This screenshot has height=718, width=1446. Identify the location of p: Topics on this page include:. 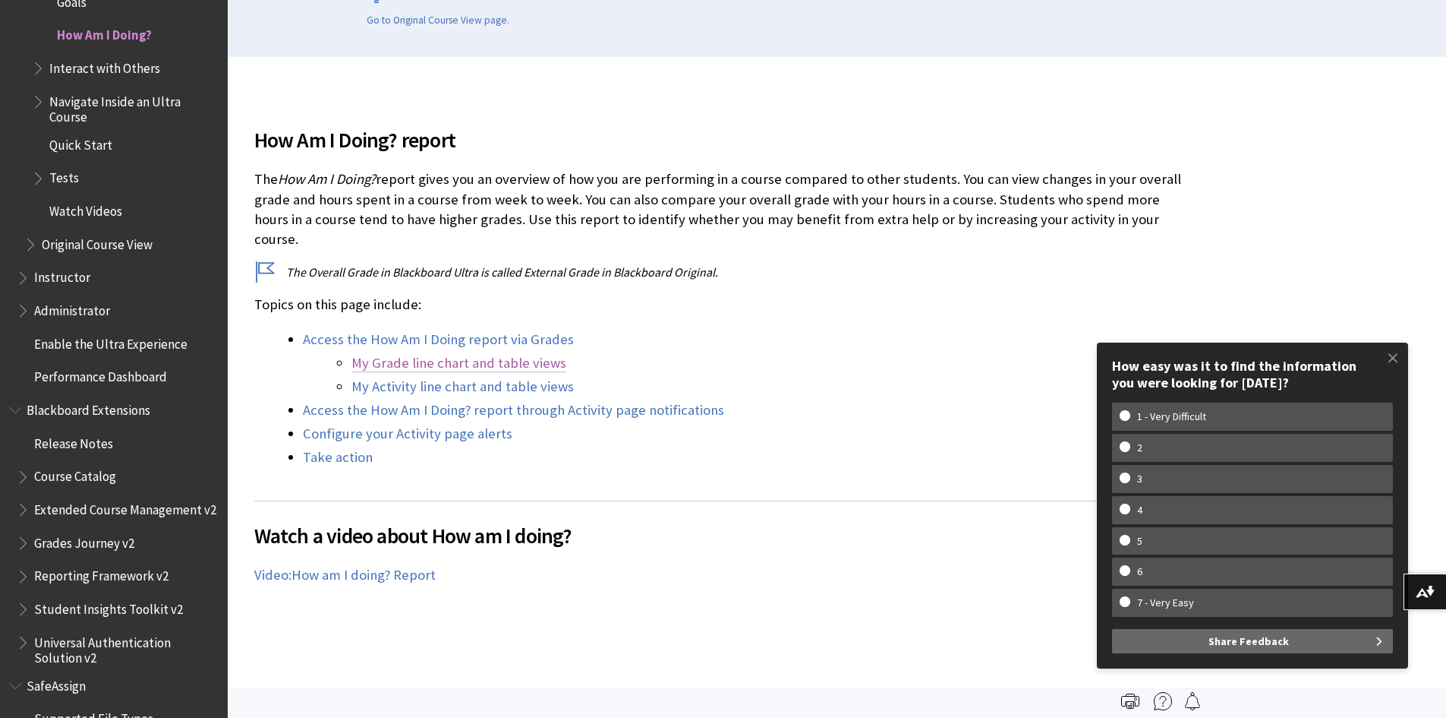
(725, 304).